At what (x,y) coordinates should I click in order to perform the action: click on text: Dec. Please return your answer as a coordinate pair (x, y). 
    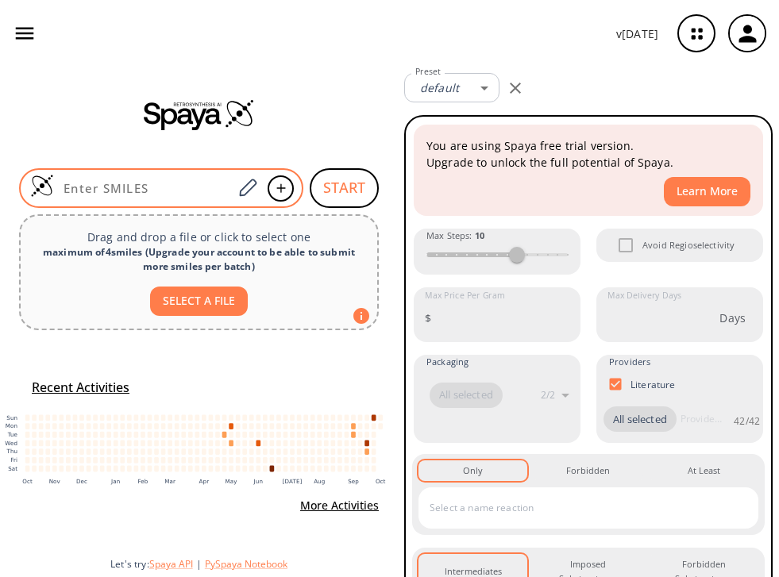
    Looking at the image, I should click on (82, 481).